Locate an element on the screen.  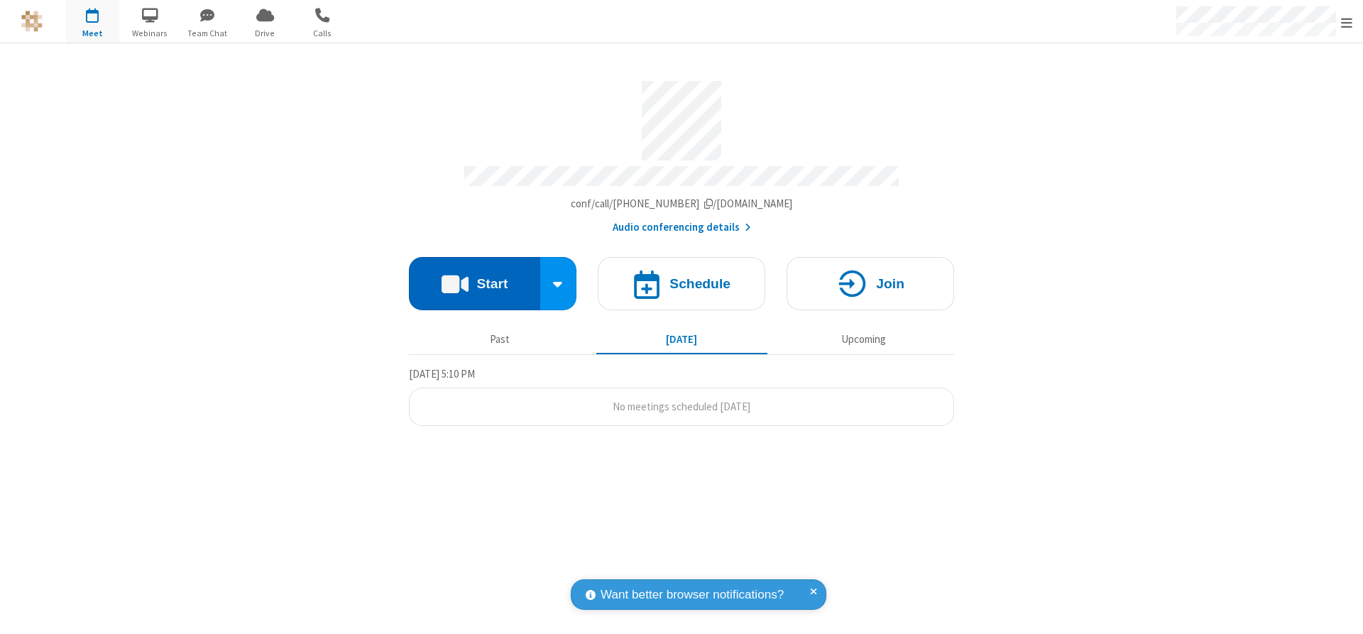
button: Schedule is located at coordinates (682, 283).